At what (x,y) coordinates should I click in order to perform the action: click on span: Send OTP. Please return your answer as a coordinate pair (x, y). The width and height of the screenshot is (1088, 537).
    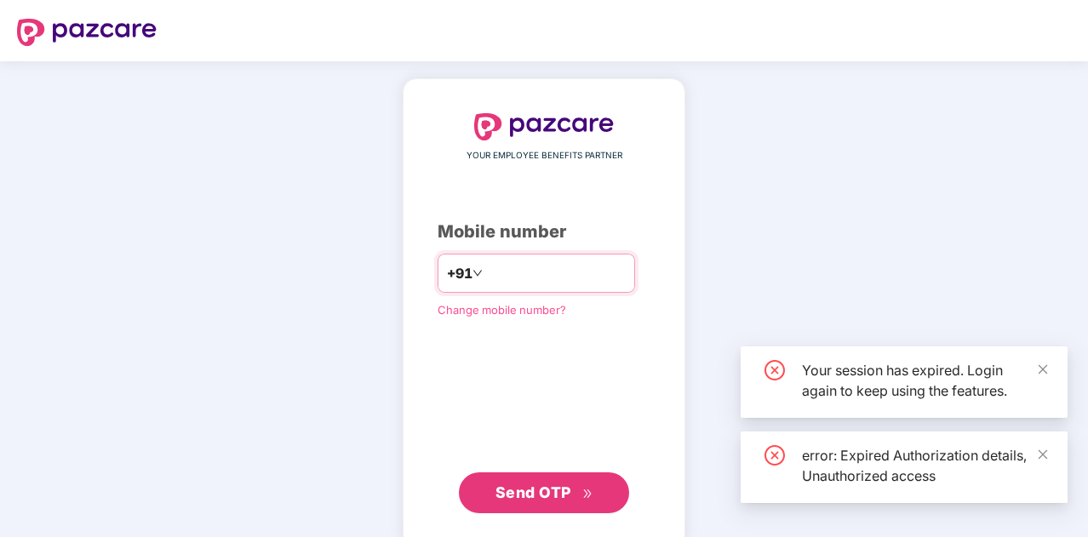
    Looking at the image, I should click on (533, 492).